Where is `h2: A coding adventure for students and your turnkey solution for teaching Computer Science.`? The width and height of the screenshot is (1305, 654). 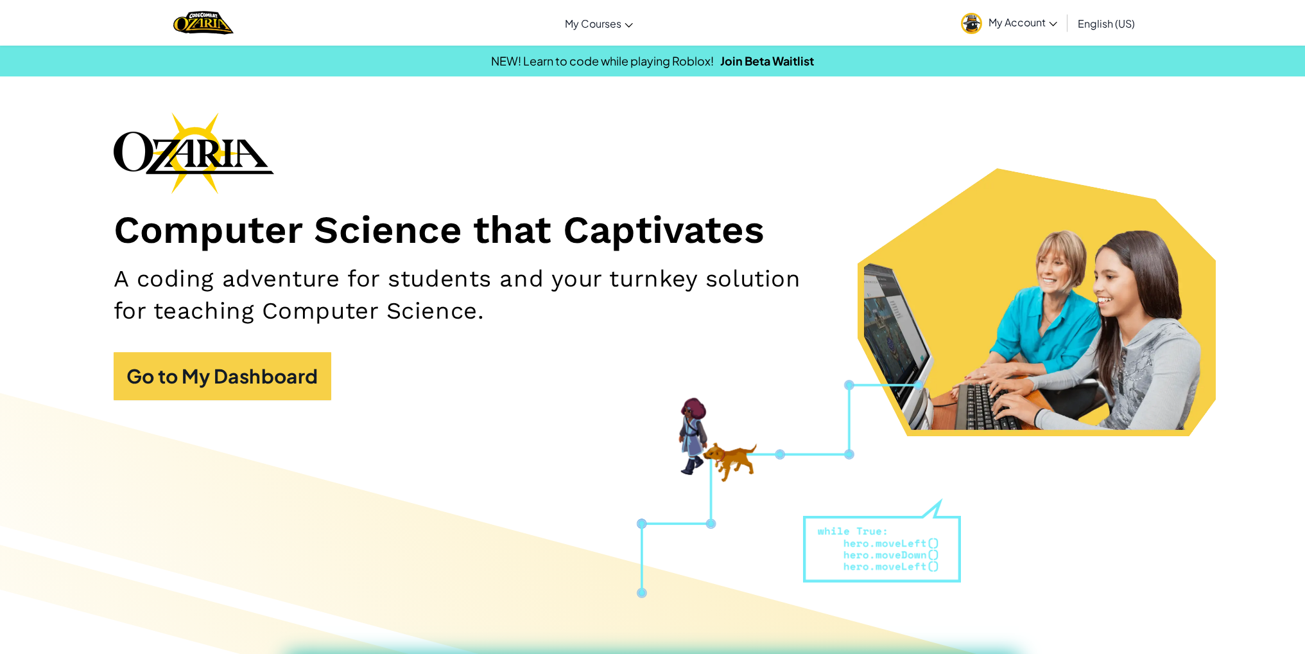 h2: A coding adventure for students and your turnkey solution for teaching Computer Science. is located at coordinates (475, 294).